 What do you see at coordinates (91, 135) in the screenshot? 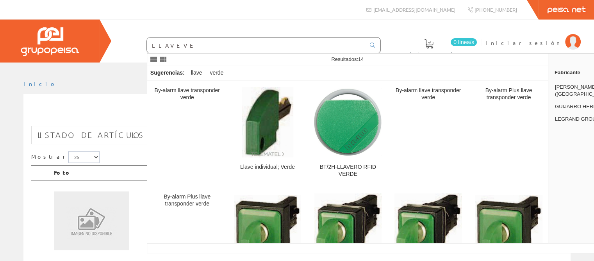
I see `a: Listado de artículos` at bounding box center [91, 135].